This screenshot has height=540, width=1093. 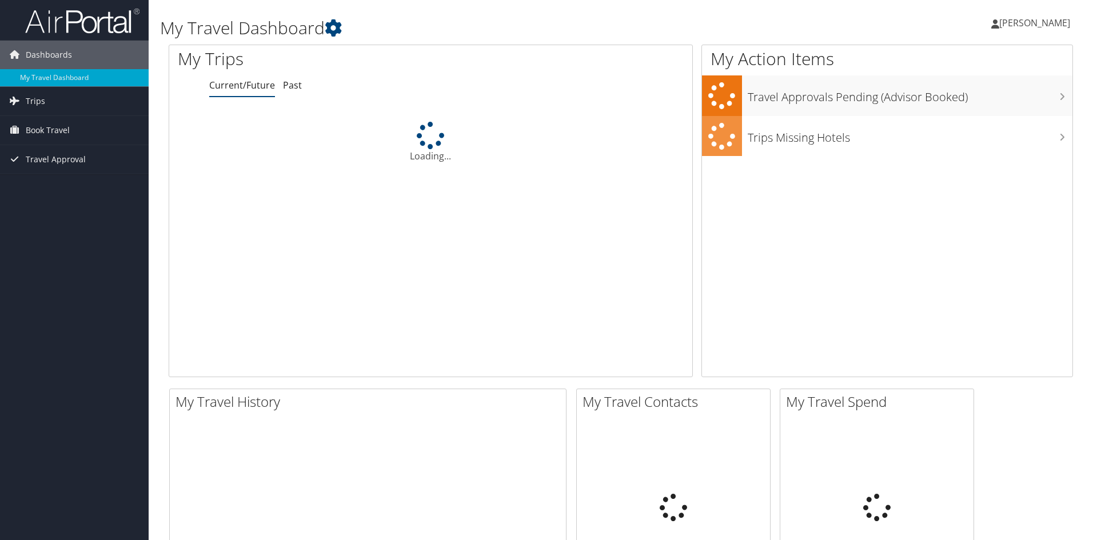 I want to click on h2: My Travel Spend, so click(x=880, y=402).